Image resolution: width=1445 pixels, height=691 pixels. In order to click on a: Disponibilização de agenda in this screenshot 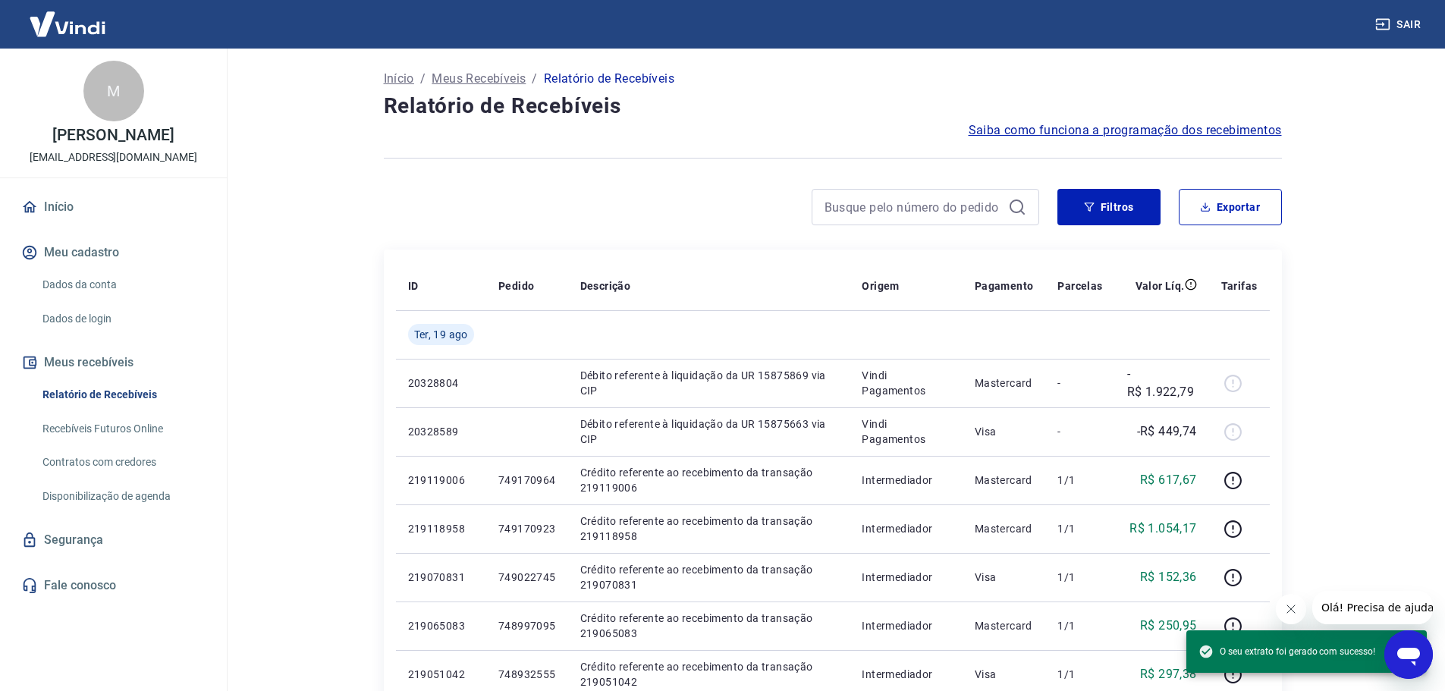, I will do `click(122, 496)`.